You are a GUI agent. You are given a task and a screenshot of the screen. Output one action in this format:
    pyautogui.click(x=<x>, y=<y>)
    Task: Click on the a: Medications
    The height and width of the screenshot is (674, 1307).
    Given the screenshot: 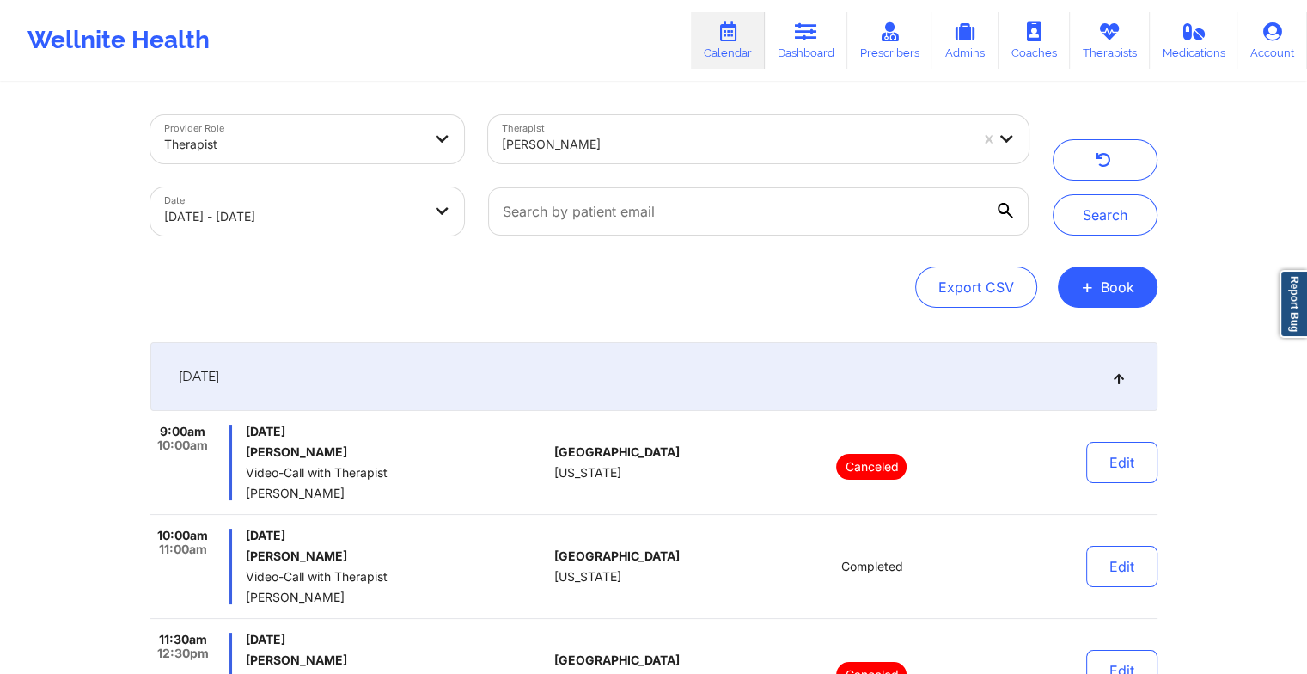 What is the action you would take?
    pyautogui.click(x=1193, y=40)
    